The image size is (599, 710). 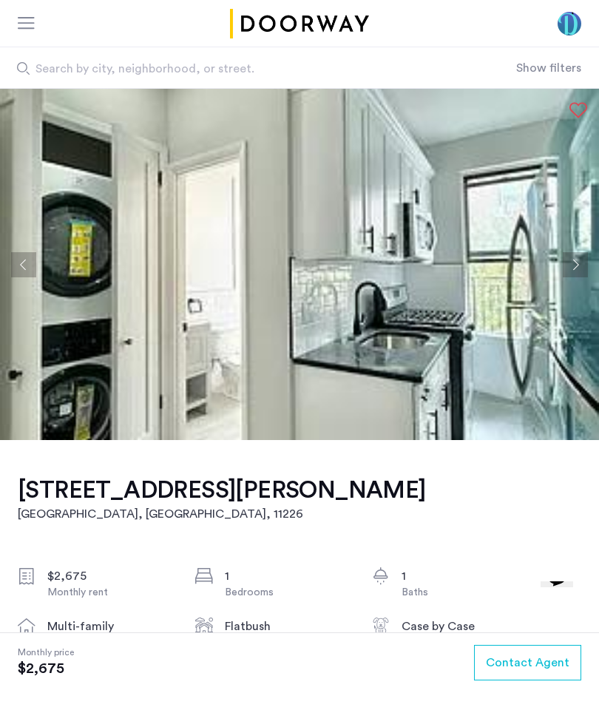 What do you see at coordinates (570, 24) in the screenshot?
I see `img: user` at bounding box center [570, 24].